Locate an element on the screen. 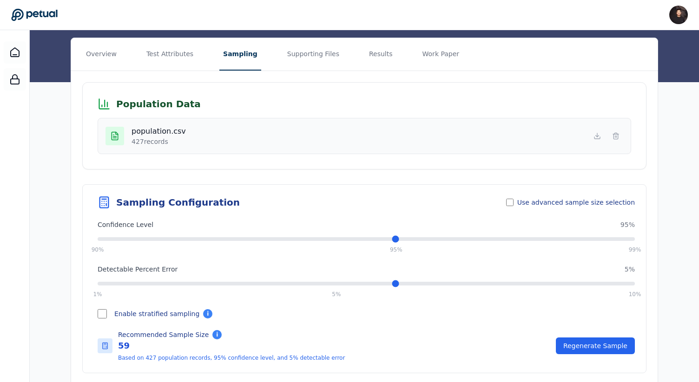 The width and height of the screenshot is (699, 382). label: Detectable Percent Error is located at coordinates (138, 269).